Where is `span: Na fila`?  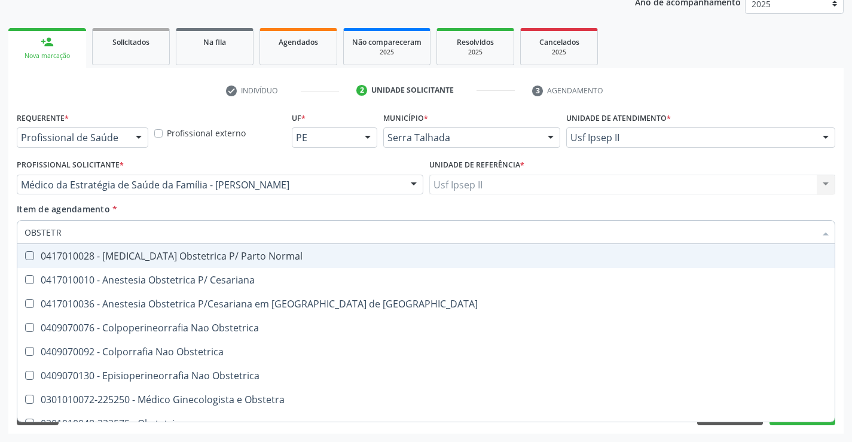 span: Na fila is located at coordinates (215, 42).